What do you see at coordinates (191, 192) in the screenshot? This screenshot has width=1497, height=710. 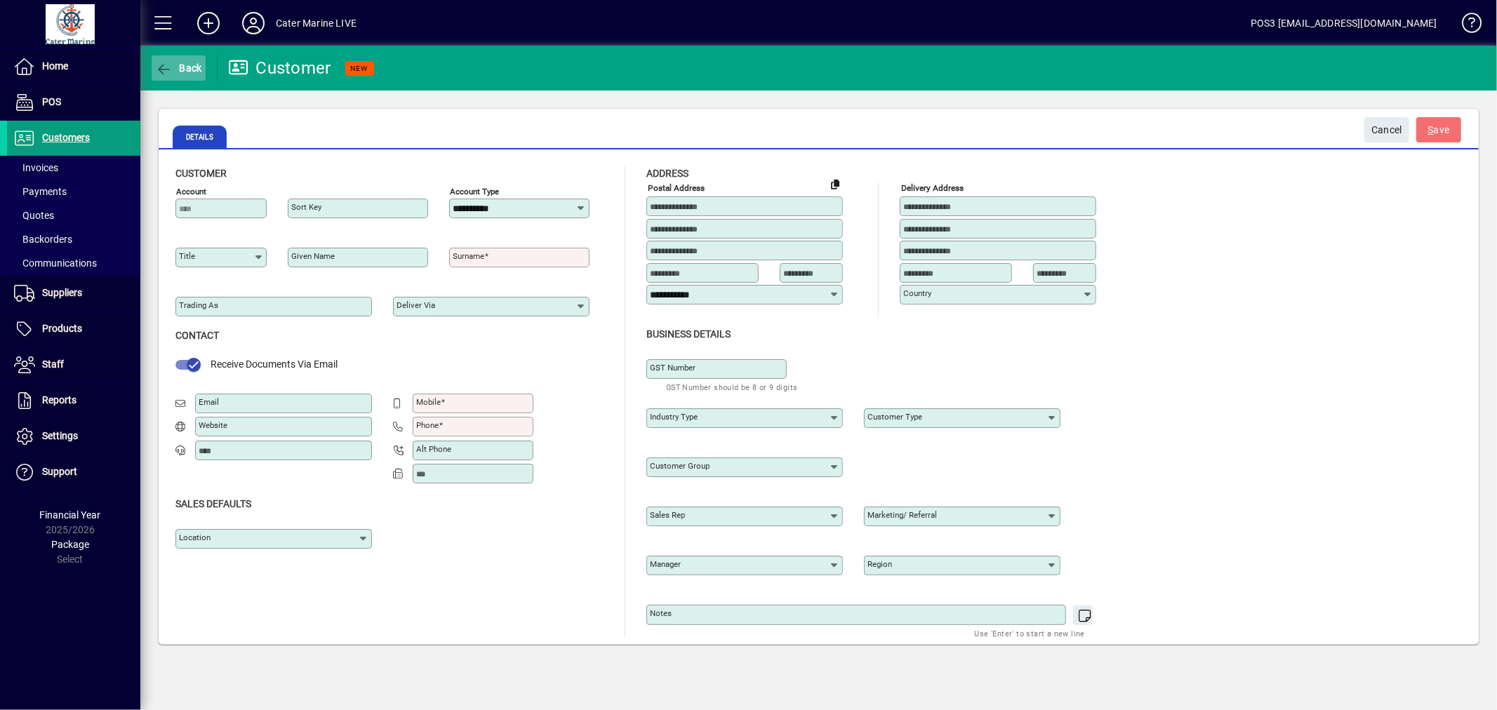 I see `mat-label: Account` at bounding box center [191, 192].